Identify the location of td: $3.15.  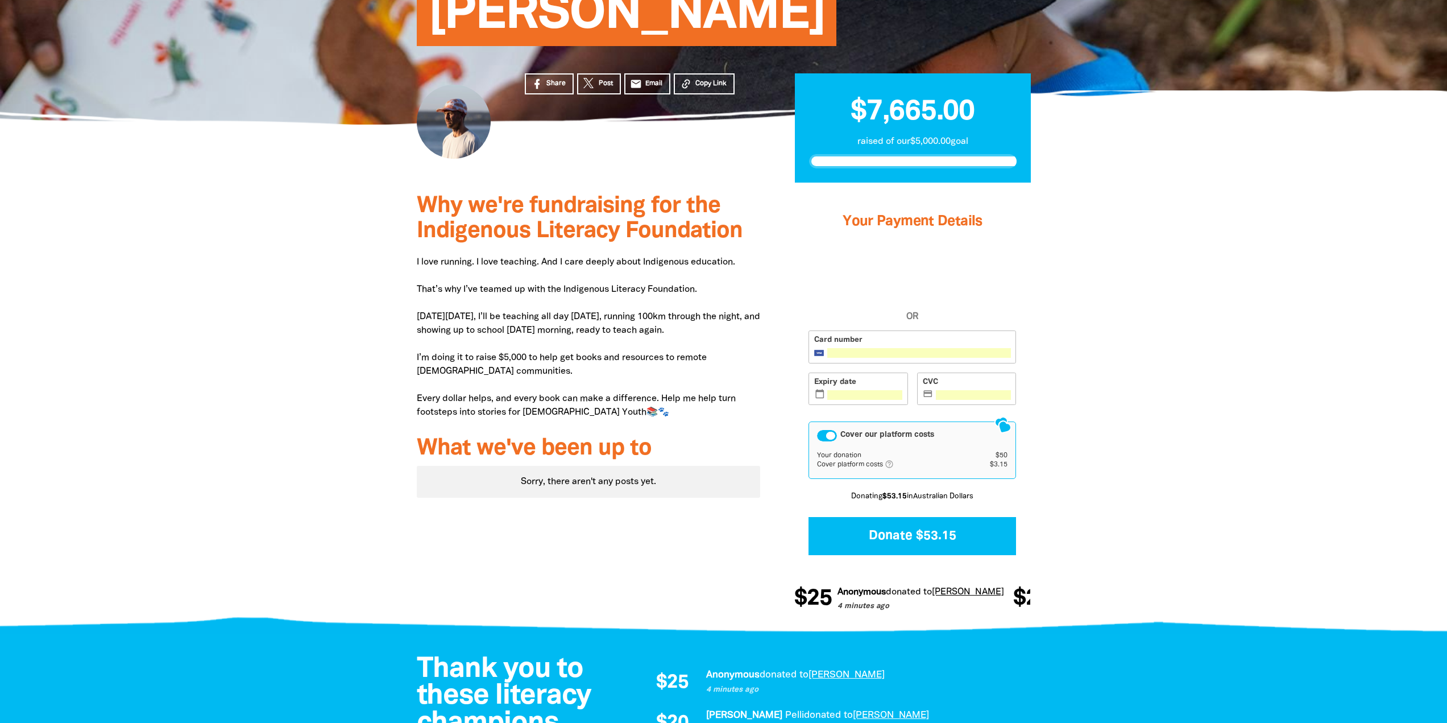
(991, 465).